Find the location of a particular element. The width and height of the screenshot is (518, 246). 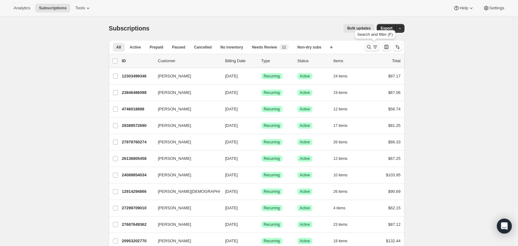

span: 4 items is located at coordinates (339, 208).